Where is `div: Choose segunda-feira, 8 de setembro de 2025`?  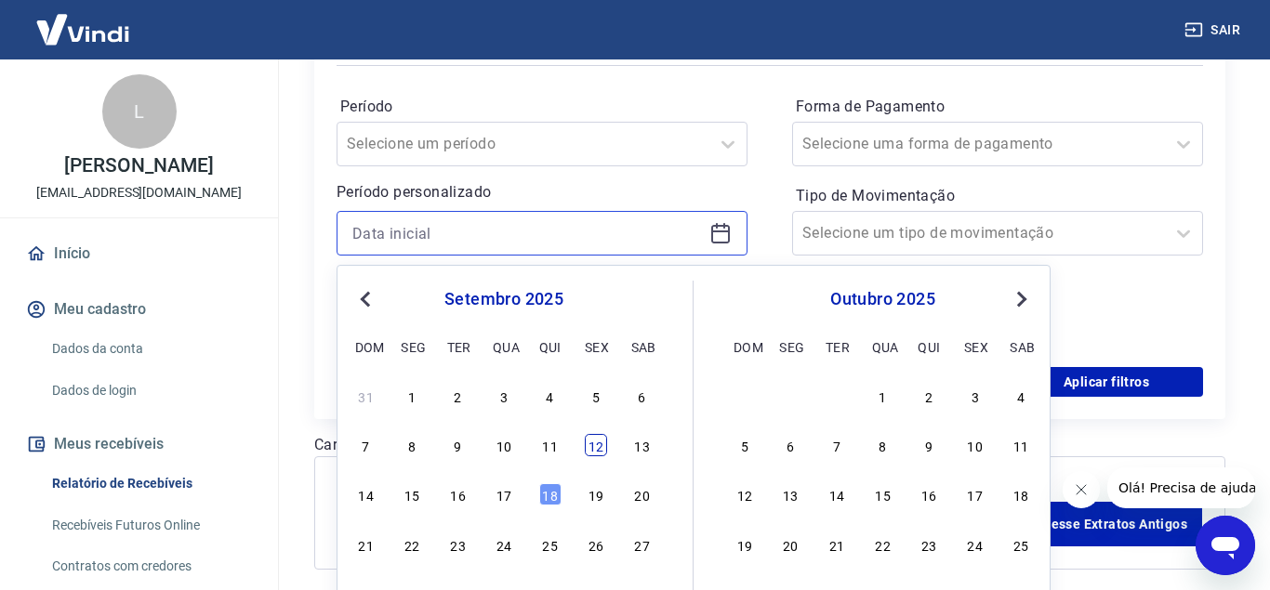
div: Choose segunda-feira, 8 de setembro de 2025 is located at coordinates (412, 445).